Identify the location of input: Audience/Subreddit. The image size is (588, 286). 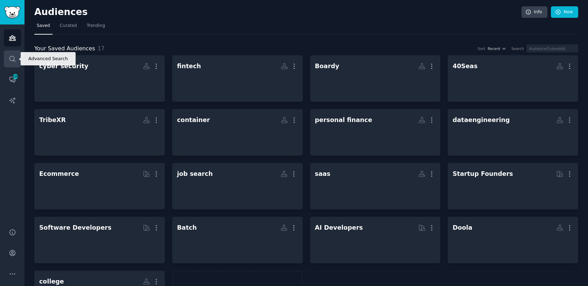
(553, 48).